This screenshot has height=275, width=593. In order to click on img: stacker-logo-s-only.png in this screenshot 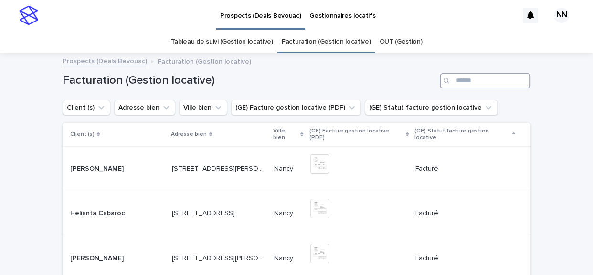, I will do `click(29, 15)`.